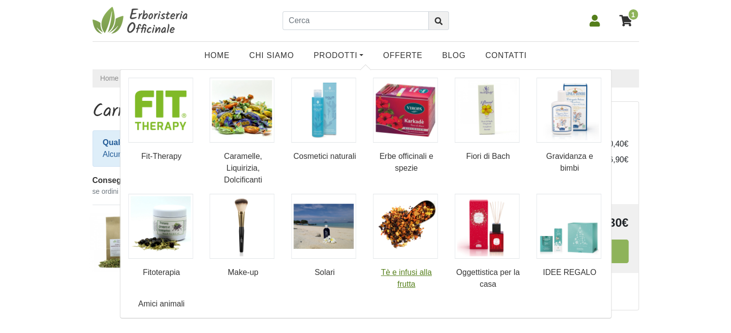 The width and height of the screenshot is (731, 333). Describe the element at coordinates (325, 236) in the screenshot. I see `a: Solari` at that location.